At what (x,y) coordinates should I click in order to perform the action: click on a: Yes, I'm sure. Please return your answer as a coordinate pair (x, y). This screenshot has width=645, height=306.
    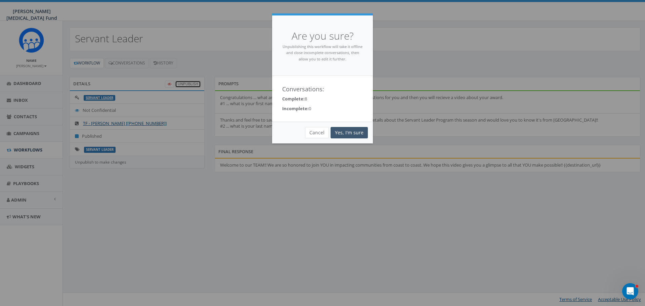
    Looking at the image, I should click on (349, 133).